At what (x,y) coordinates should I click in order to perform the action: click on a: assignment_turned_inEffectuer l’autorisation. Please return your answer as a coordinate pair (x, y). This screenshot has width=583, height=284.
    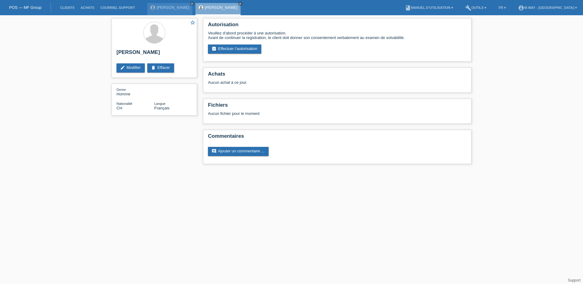
    Looking at the image, I should click on (235, 49).